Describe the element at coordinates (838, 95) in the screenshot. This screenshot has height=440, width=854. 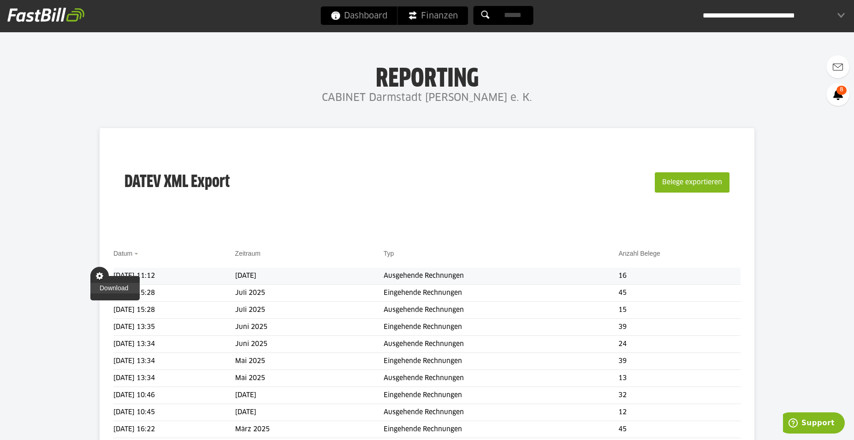
I see `a: 8` at that location.